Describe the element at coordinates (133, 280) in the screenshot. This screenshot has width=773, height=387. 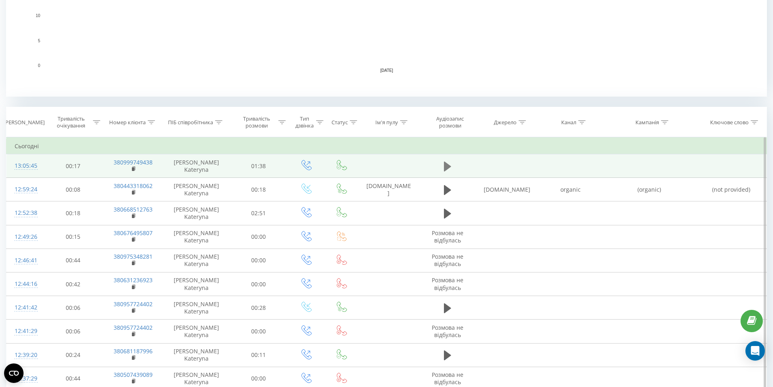
I see `a: 380631236923` at that location.